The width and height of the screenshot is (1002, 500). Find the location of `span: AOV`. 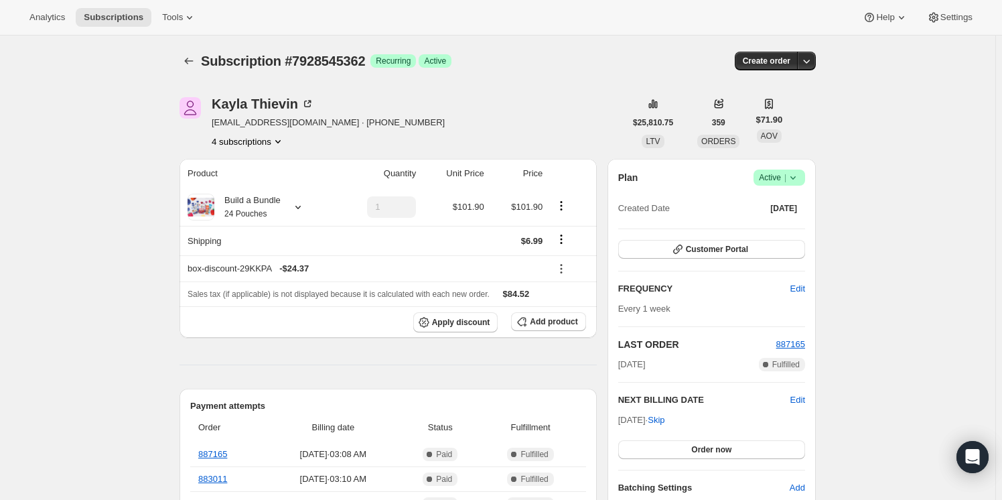

span: AOV is located at coordinates (769, 136).